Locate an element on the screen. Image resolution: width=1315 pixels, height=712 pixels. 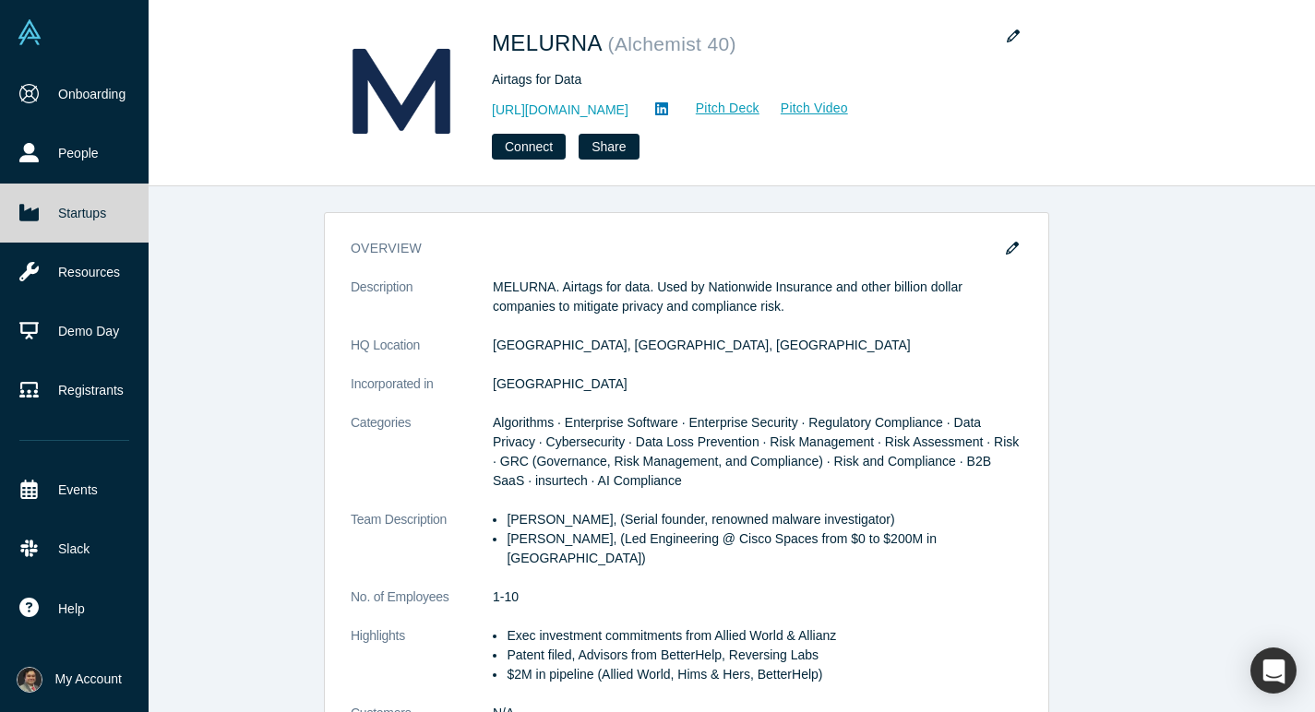
dt: Categories is located at coordinates (422, 461).